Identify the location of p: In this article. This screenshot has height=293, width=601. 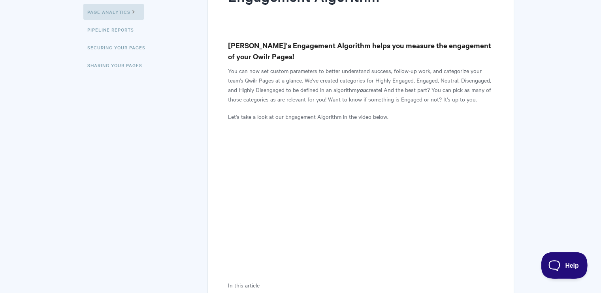
(360, 285).